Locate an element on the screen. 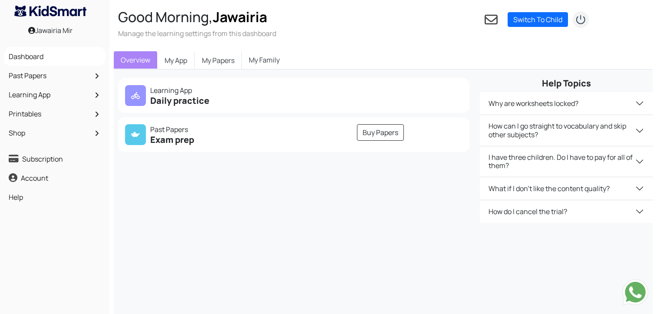 The width and height of the screenshot is (657, 314). h3: Manage the learning settings from this dashboard is located at coordinates (197, 33).